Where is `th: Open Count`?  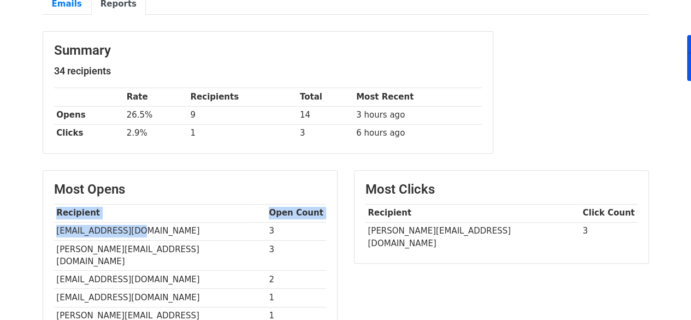 th: Open Count is located at coordinates (296, 213).